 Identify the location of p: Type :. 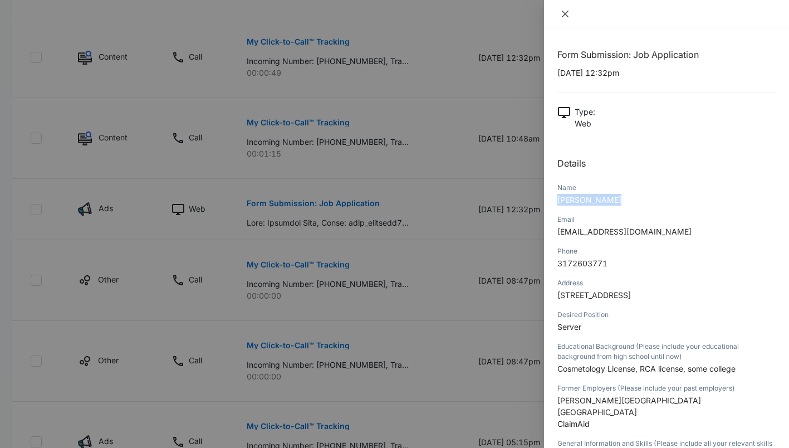
(585, 111).